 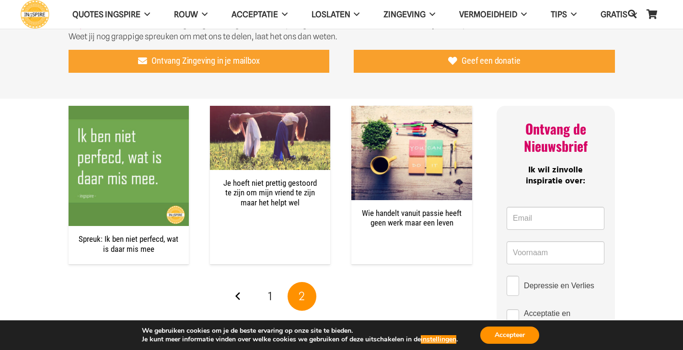 What do you see at coordinates (559, 14) in the screenshot?
I see `span: TIPS` at bounding box center [559, 14].